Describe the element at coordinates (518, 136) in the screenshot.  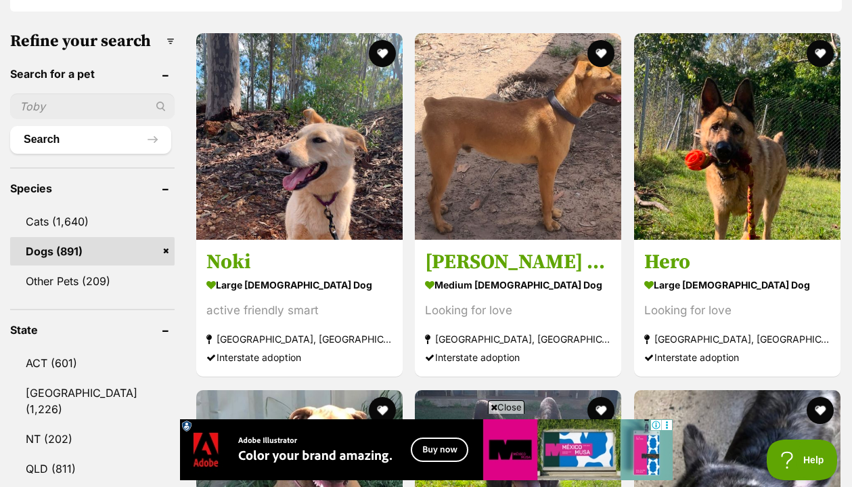
I see `img: Jack Scar (Jax) - Staffordshire Bull Terrier Dog` at that location.